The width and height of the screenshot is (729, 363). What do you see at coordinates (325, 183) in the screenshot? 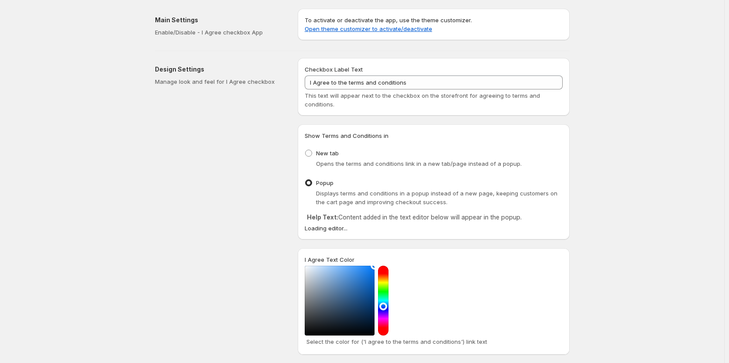
I see `span: Popup` at bounding box center [325, 183].